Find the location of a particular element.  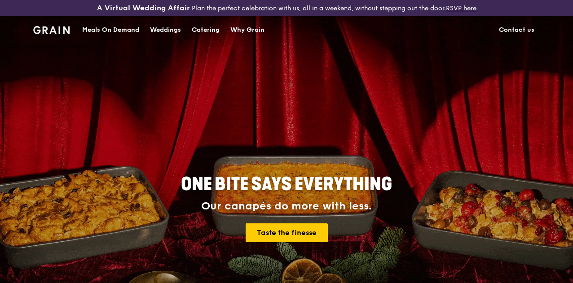

a: RSVP here is located at coordinates (461, 8).